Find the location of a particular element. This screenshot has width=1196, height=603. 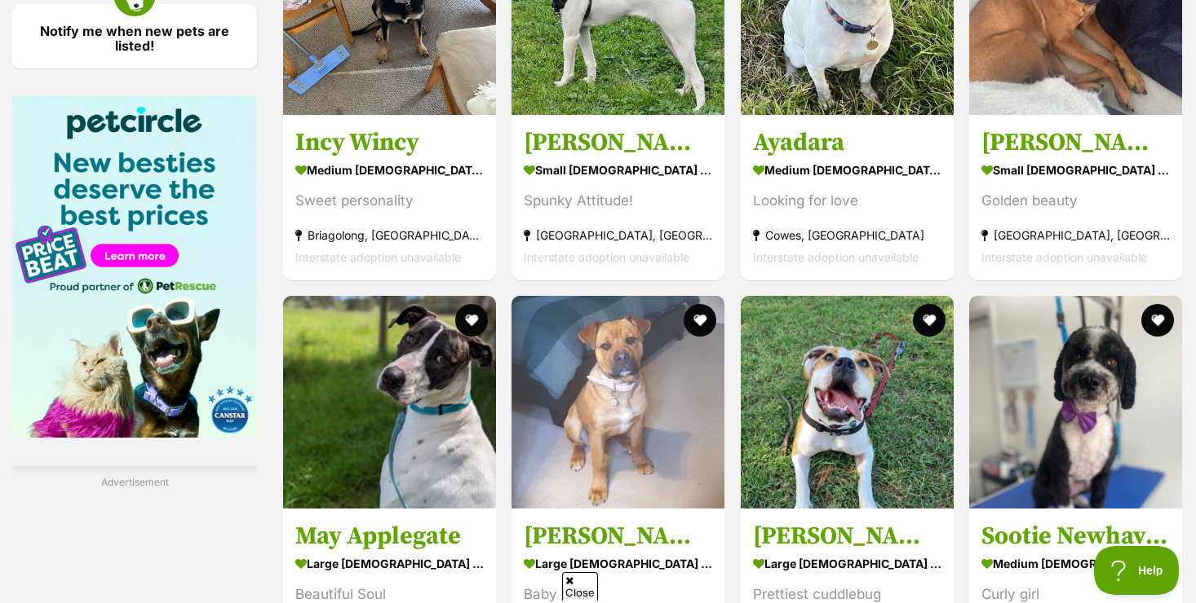

img: May Applegate - Staghound x Bull Arab Dog is located at coordinates (389, 402).